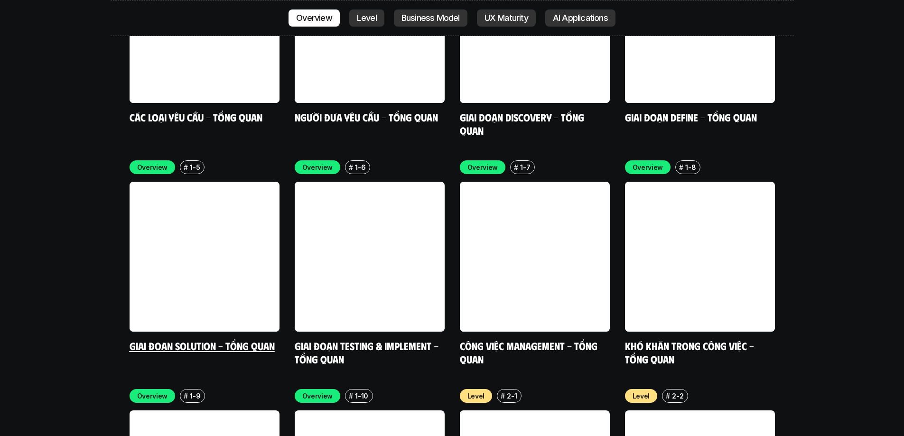 This screenshot has width=904, height=436. I want to click on p: 1-10, so click(362, 396).